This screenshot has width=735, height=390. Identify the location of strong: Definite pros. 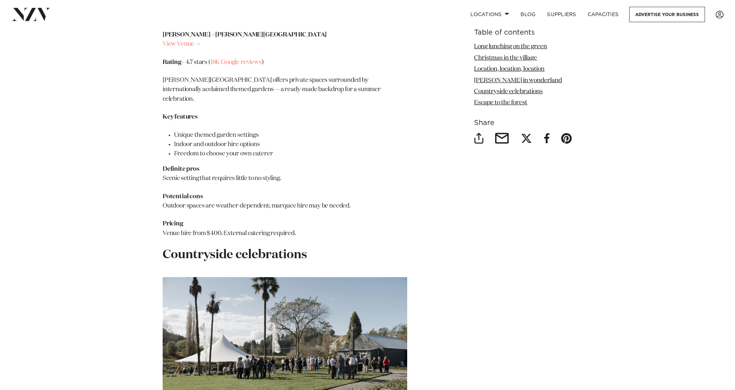
(181, 169).